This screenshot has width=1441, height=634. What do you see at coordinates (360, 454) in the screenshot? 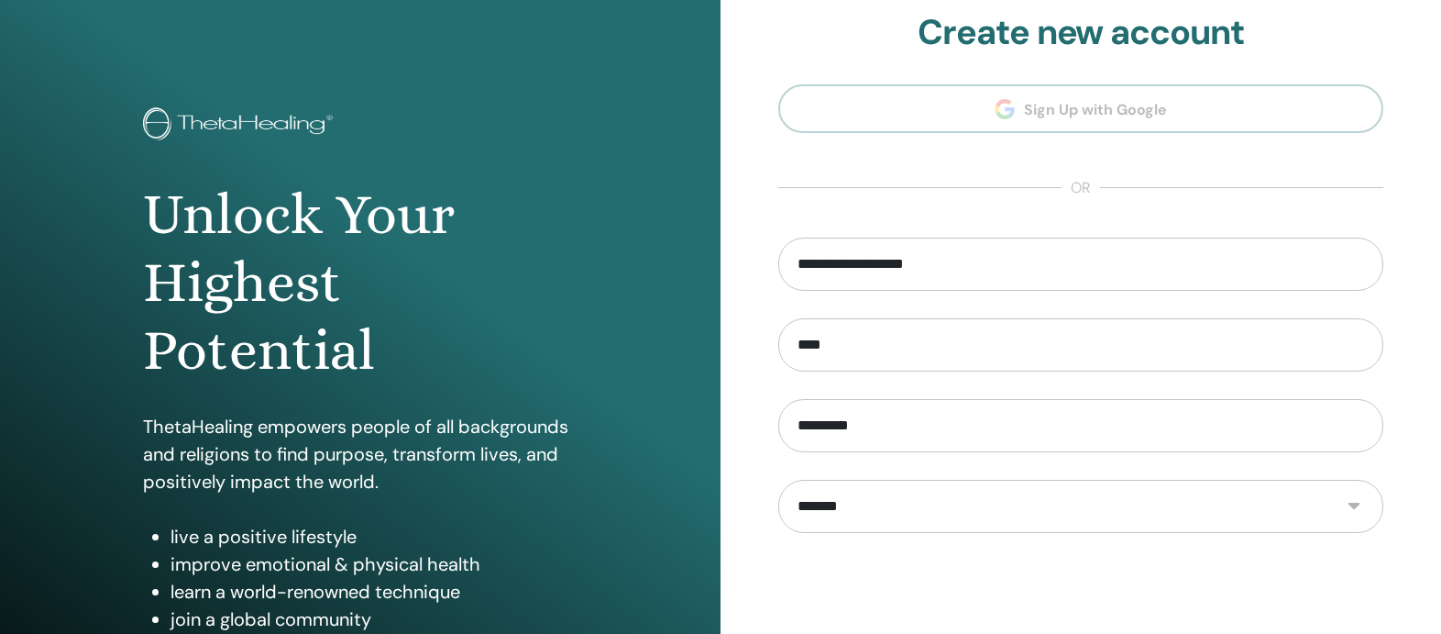
I see `p: ThetaHealing empowers people of all backgrounds and religions to find purpose, transform lives, a...` at bounding box center [360, 454].